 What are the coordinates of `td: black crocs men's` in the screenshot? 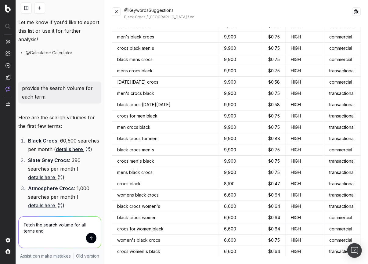 It's located at (166, 150).